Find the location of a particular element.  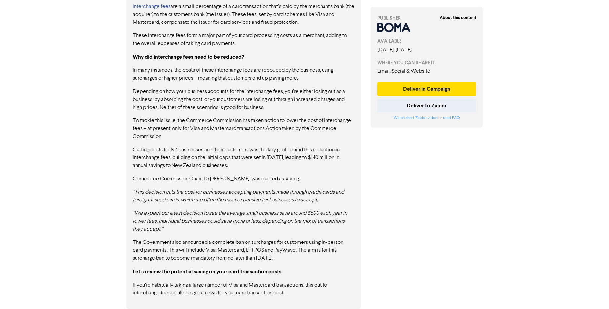

em: “We expect our latest decision to see the average small business save around $500 each year in lo... is located at coordinates (240, 221).